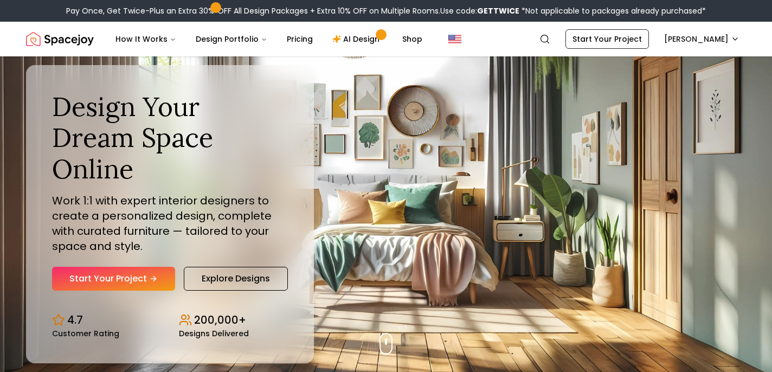 The width and height of the screenshot is (772, 372). Describe the element at coordinates (412, 39) in the screenshot. I see `a: Shop` at that location.